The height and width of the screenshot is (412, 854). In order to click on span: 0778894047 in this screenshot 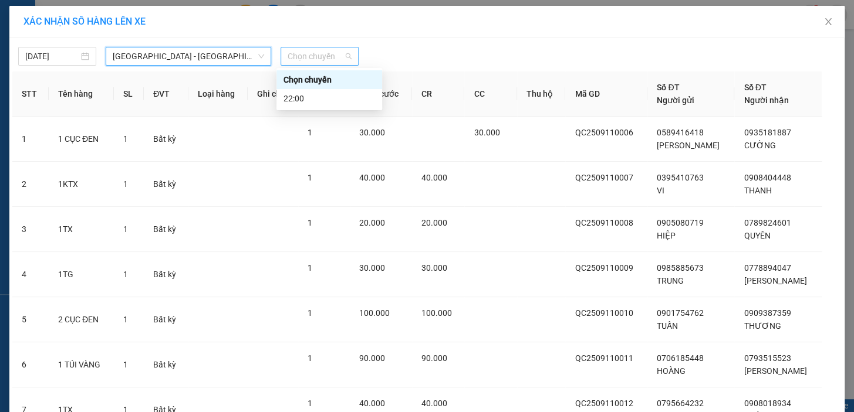, I will do `click(767, 268)`.